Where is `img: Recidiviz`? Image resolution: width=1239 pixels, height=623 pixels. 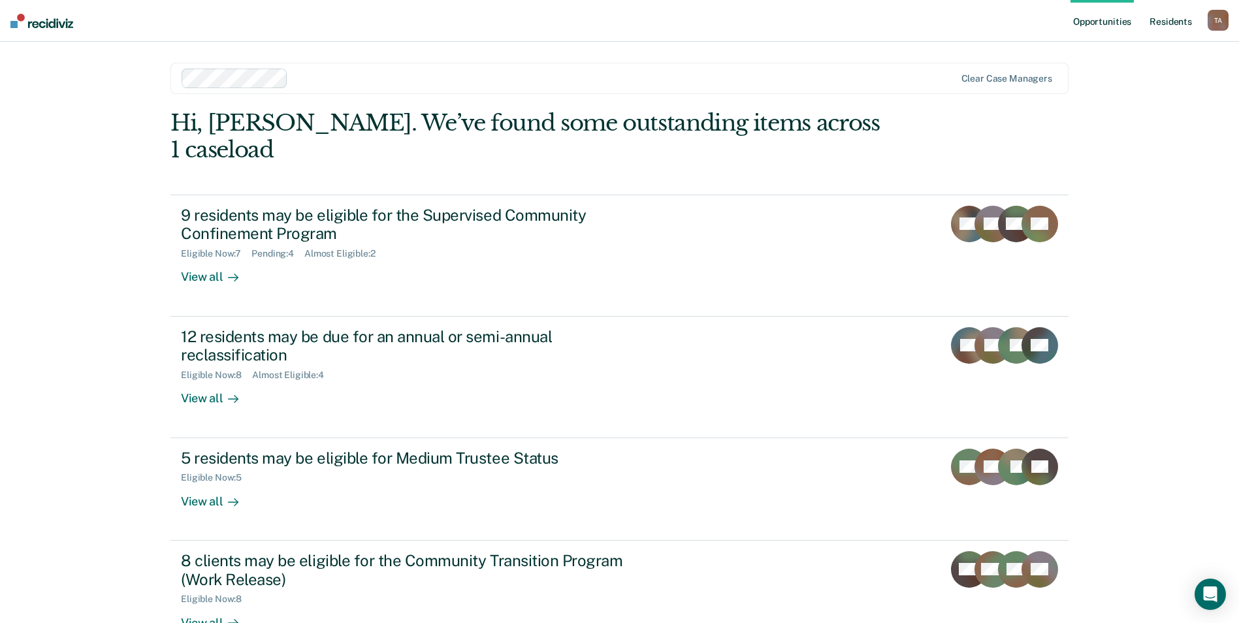
img: Recidiviz is located at coordinates (42, 21).